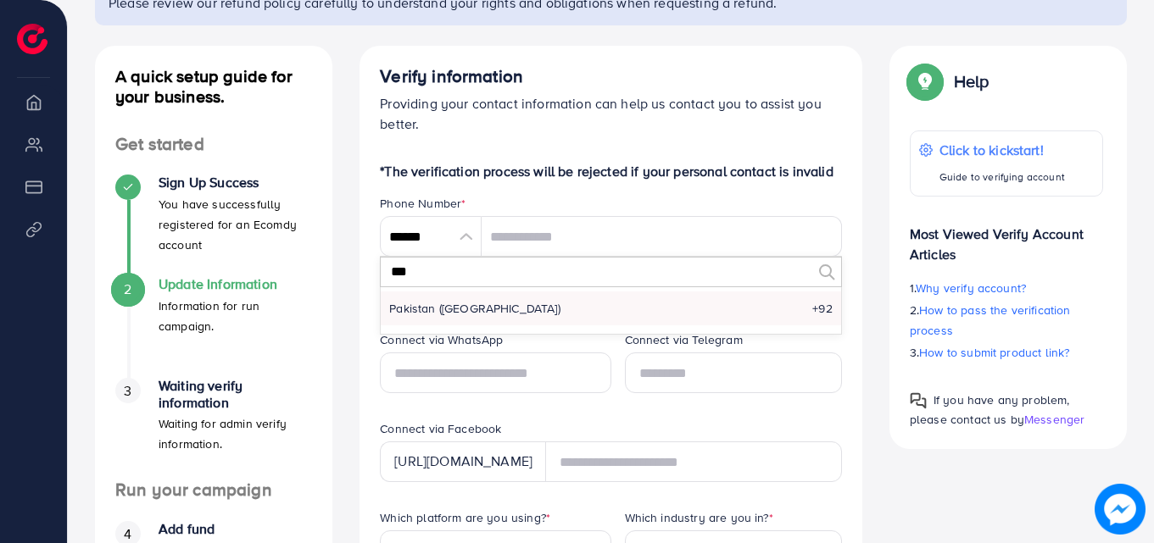  What do you see at coordinates (214, 86) in the screenshot?
I see `h4: A quick setup guide for your business.` at bounding box center [214, 86].